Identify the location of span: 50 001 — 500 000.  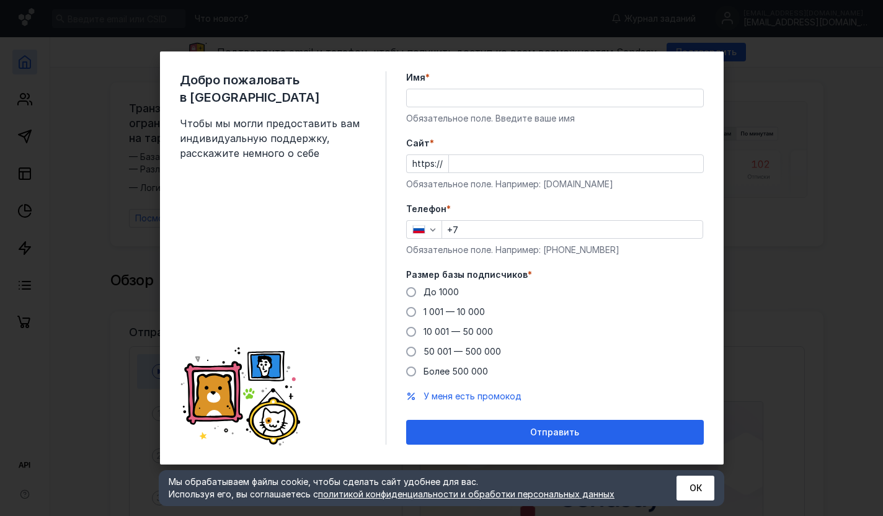
(462, 351).